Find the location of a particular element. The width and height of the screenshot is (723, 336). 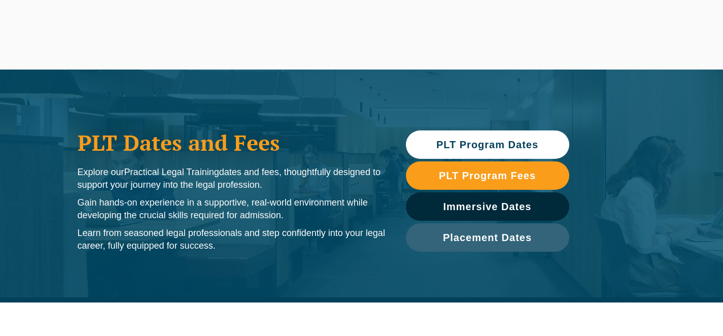

span: Practical Legal Training is located at coordinates (172, 172).